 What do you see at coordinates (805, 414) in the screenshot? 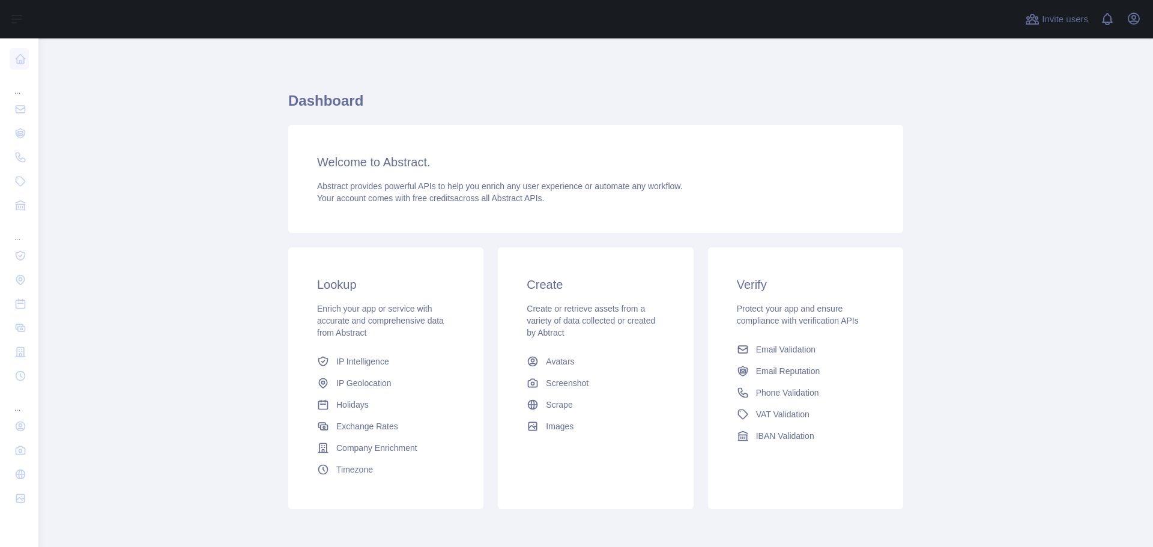
I see `a: VAT Validation` at bounding box center [805, 414].